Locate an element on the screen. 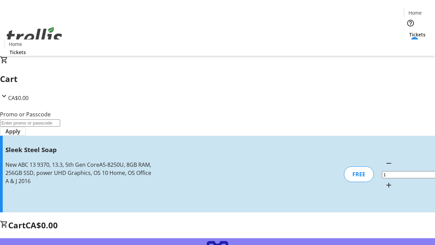  div: FREE is located at coordinates (359, 174).